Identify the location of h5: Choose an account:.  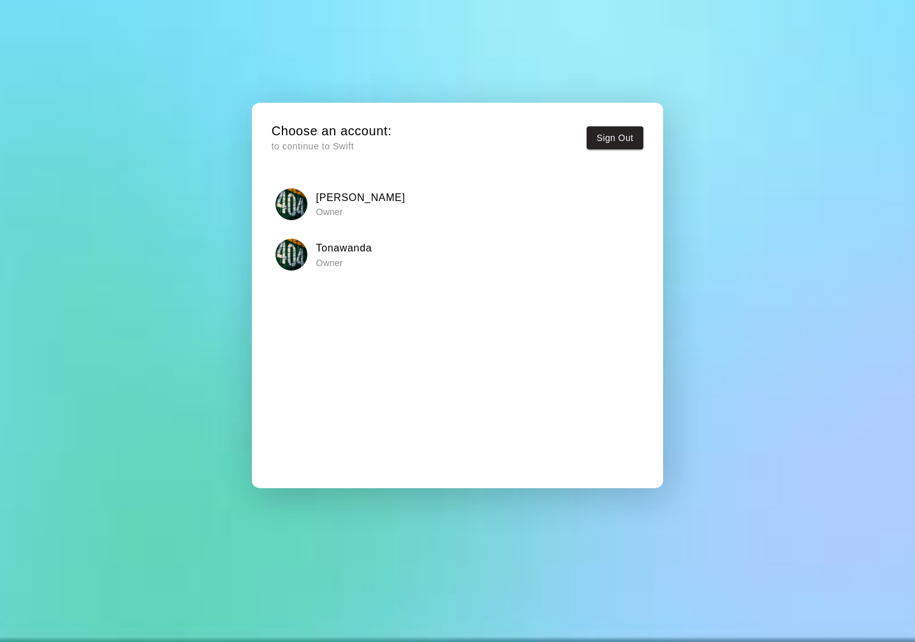
(332, 131).